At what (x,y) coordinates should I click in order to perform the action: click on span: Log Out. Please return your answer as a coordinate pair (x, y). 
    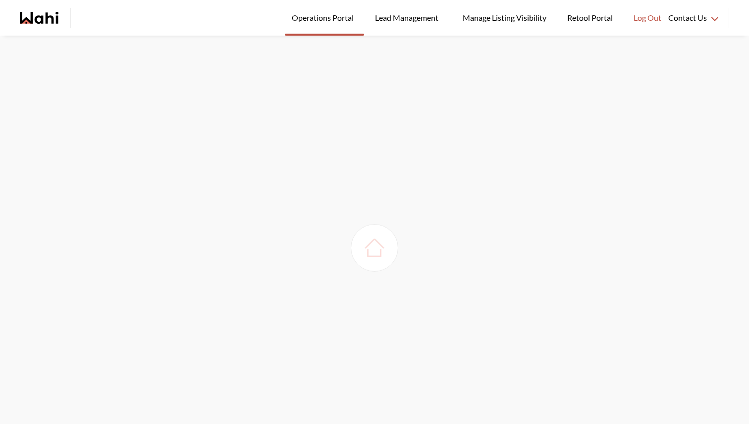
    Looking at the image, I should click on (647, 18).